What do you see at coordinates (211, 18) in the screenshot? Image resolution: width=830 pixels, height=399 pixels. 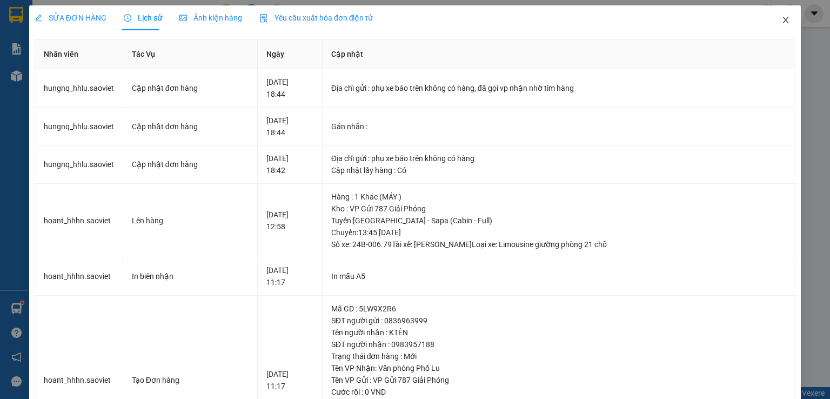 I see `span: Ảnh kiện hàng` at bounding box center [211, 18].